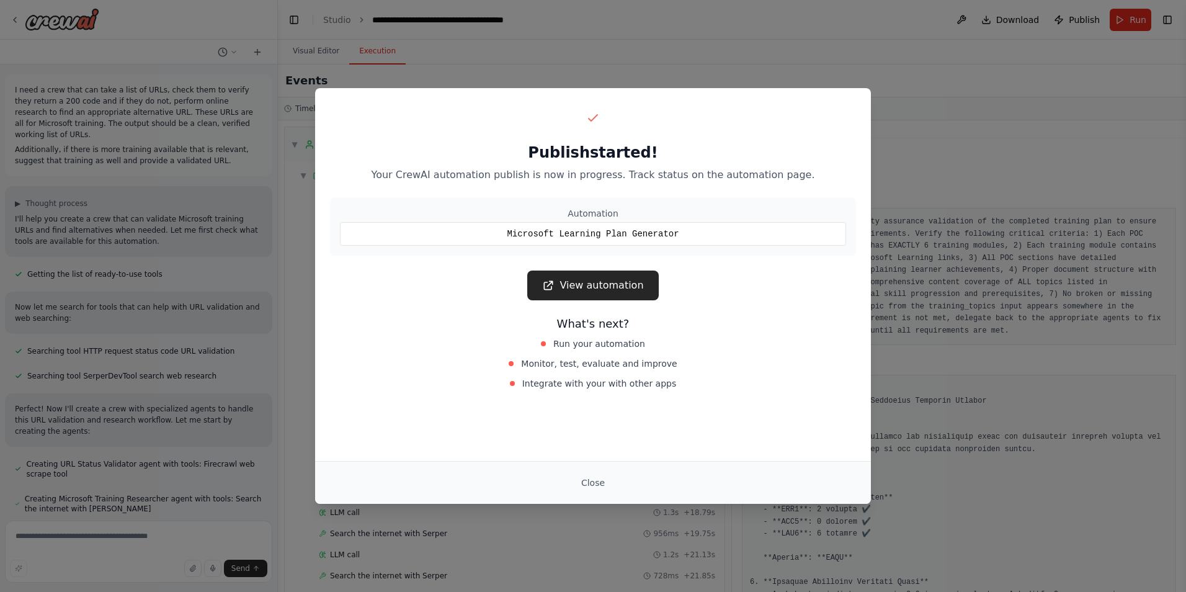  What do you see at coordinates (599, 383) in the screenshot?
I see `span: Integrate with your with other apps` at bounding box center [599, 383].